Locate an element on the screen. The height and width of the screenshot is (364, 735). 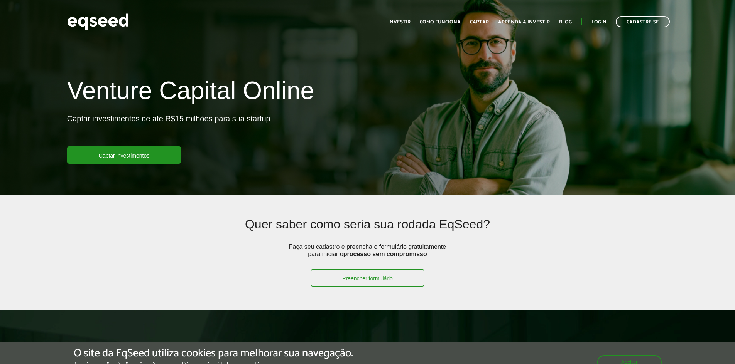
a: Login is located at coordinates (599, 22).